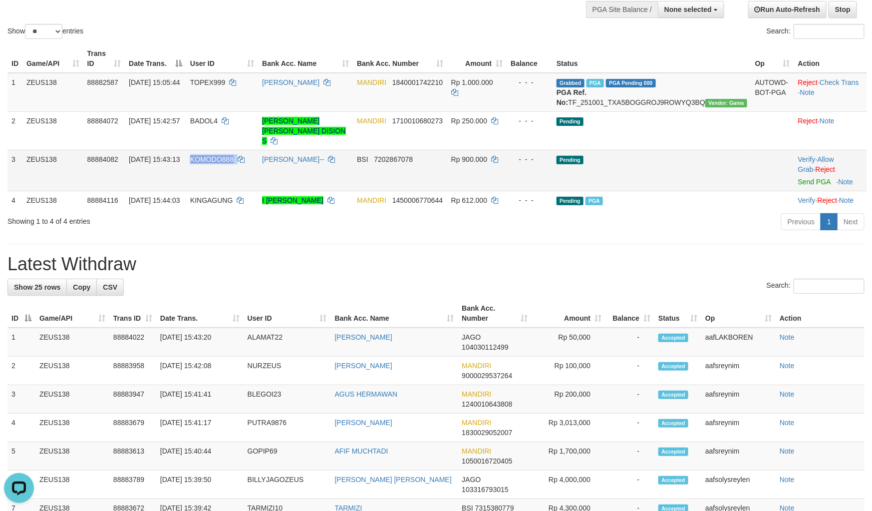 The width and height of the screenshot is (872, 511). What do you see at coordinates (652, 58) in the screenshot?
I see `th: Status` at bounding box center [652, 58].